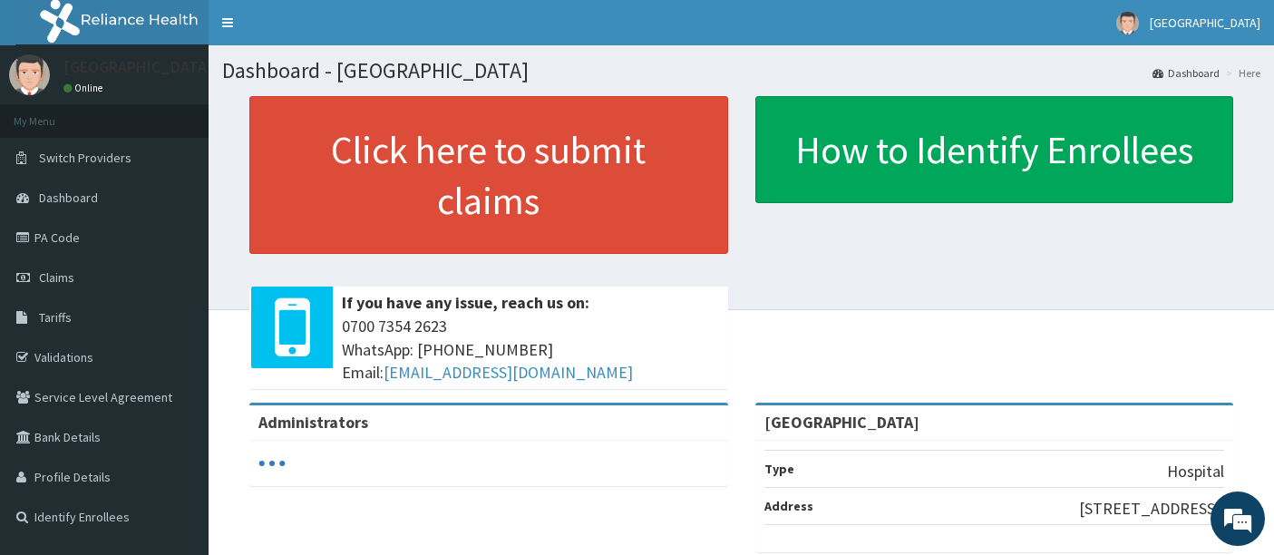  Describe the element at coordinates (85, 88) in the screenshot. I see `a: Online` at that location.